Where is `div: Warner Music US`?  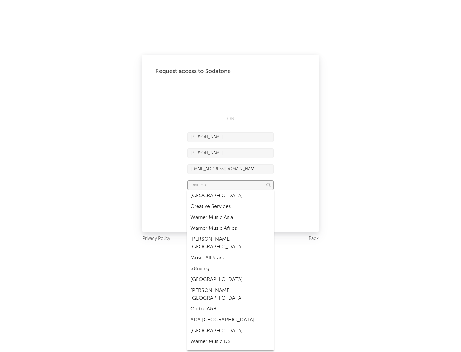 div: Warner Music US is located at coordinates (231, 342).